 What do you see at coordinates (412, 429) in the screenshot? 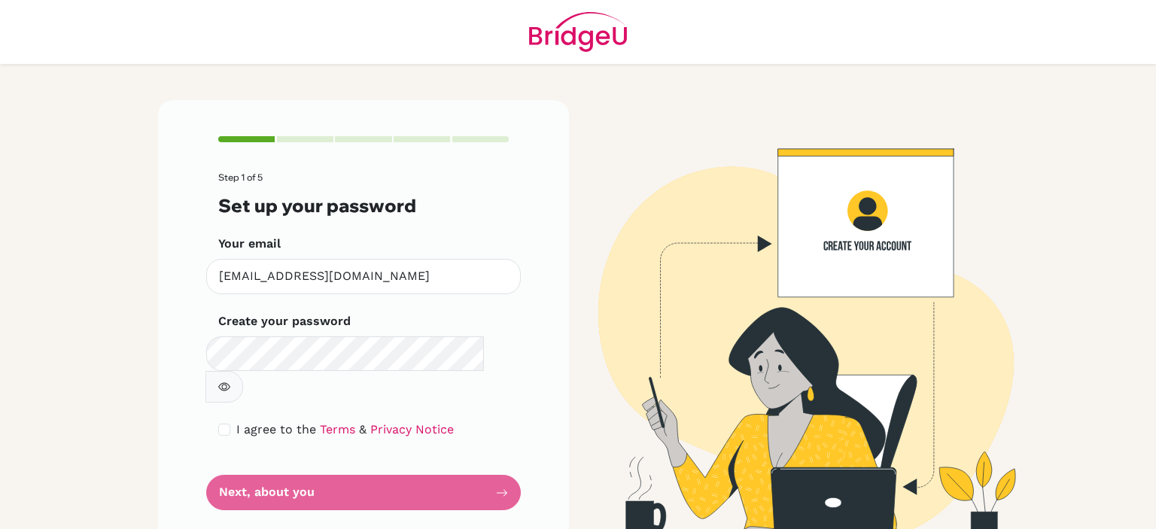
I see `a: Privacy Notice` at bounding box center [412, 429].